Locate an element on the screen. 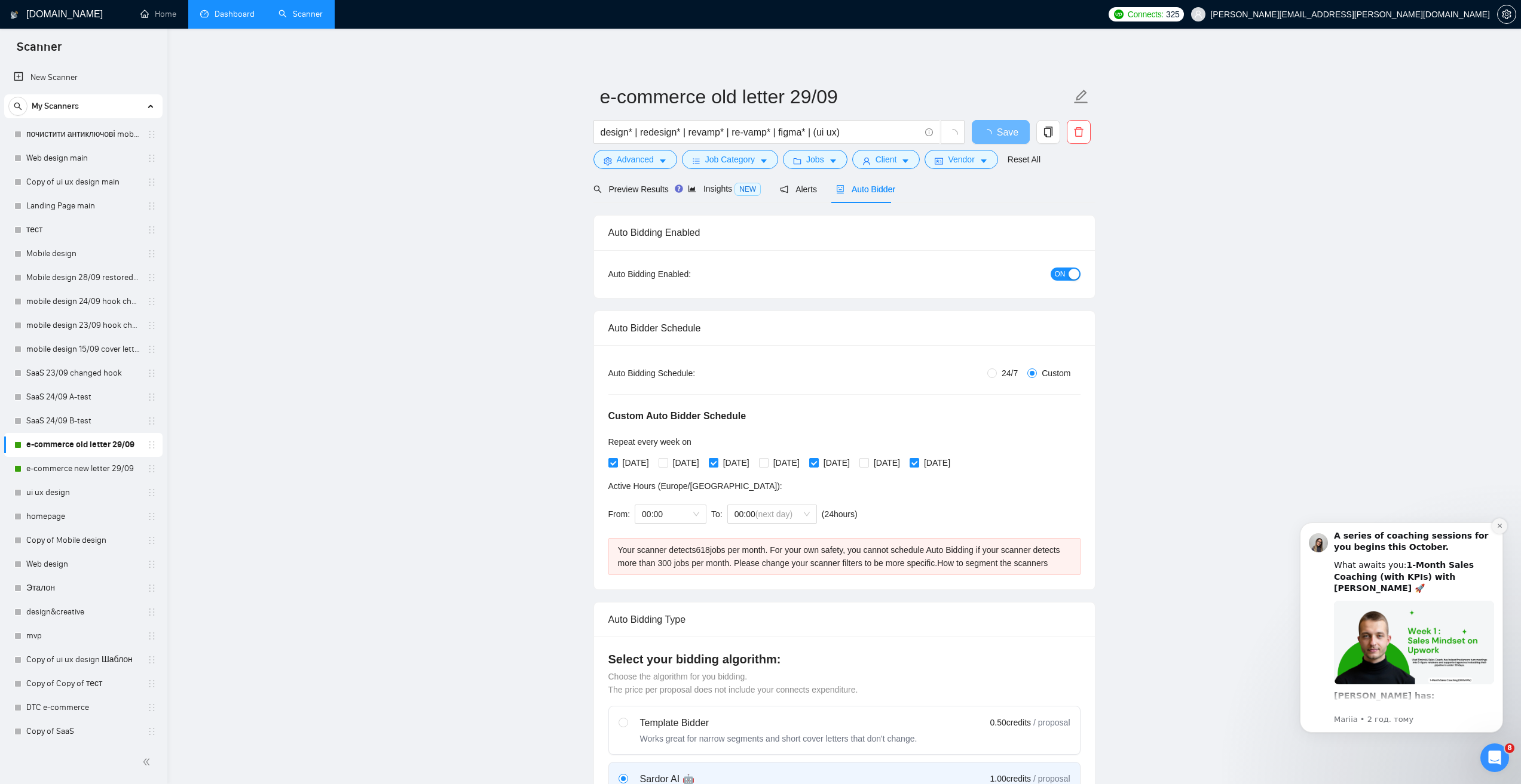 The height and width of the screenshot is (784, 1521). span: Choose the algorithm for you bidding. The price per proposal does not include your connects expen... is located at coordinates (734, 683).